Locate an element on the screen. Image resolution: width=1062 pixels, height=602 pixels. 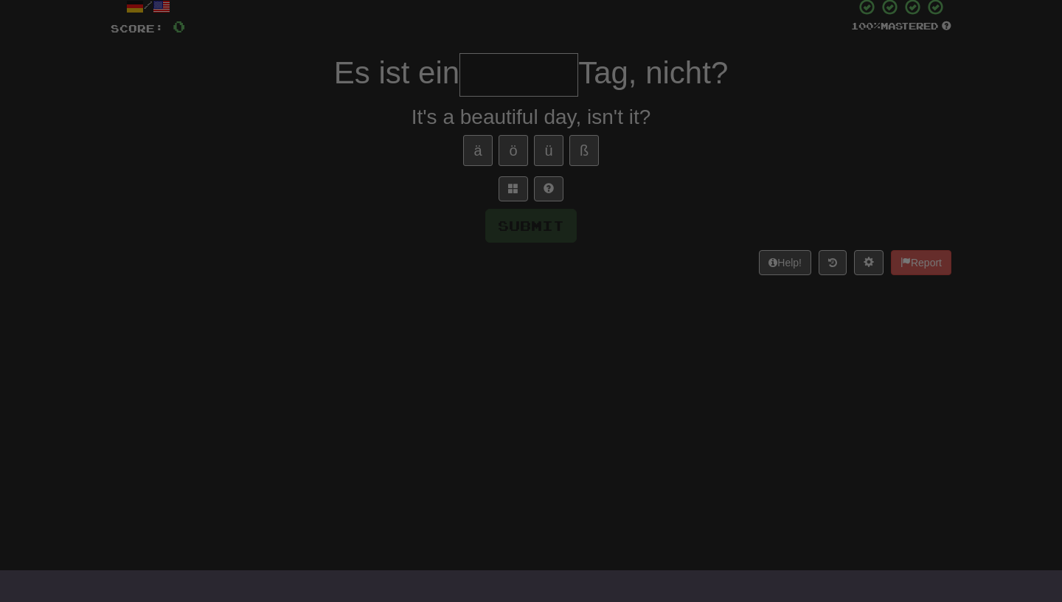
button: Submit is located at coordinates (531, 226).